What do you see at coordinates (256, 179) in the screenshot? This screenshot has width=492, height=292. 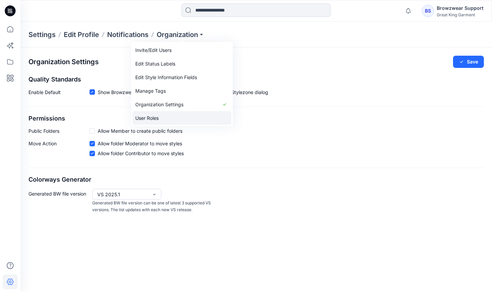 I see `h2: Colorways Generator` at bounding box center [256, 179].